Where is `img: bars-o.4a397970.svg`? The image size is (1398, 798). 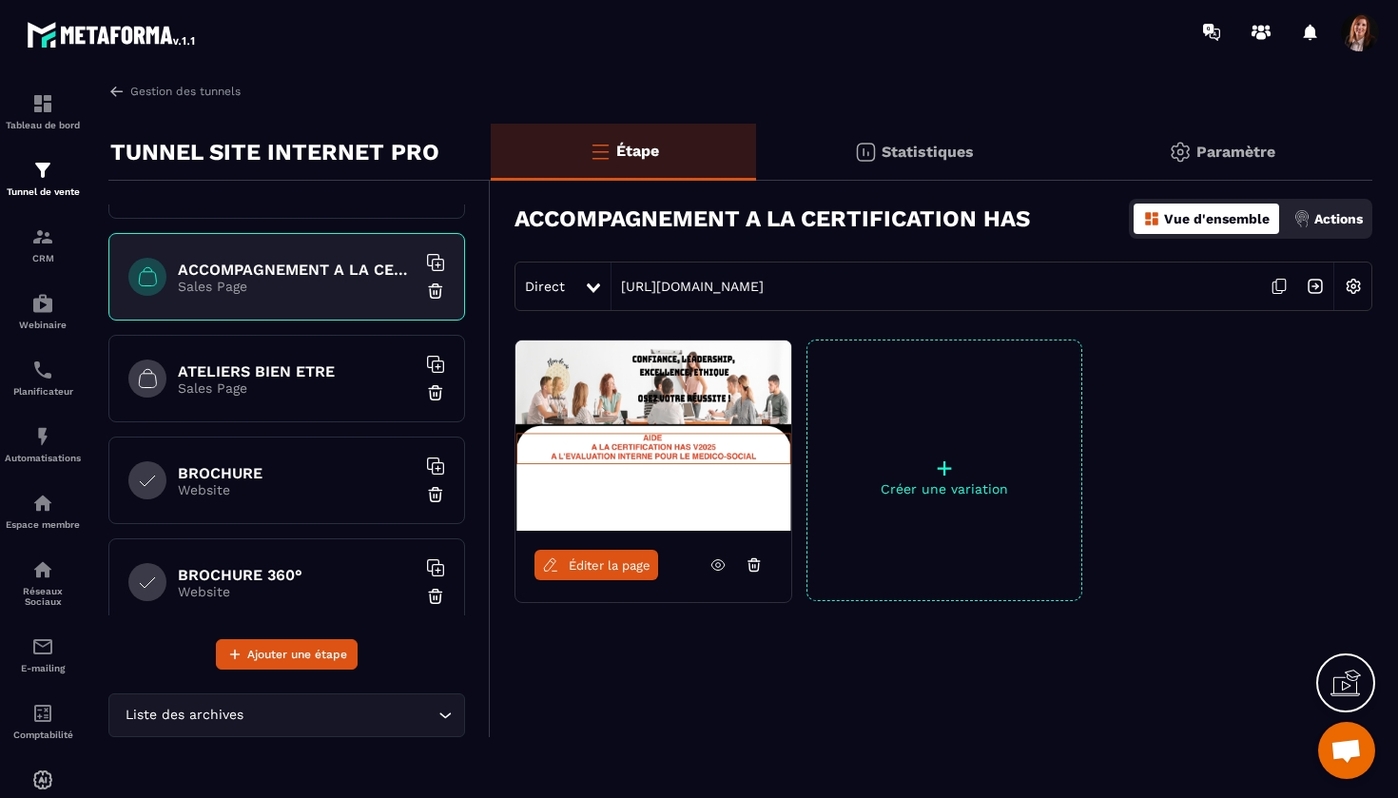 img: bars-o.4a397970.svg is located at coordinates (600, 151).